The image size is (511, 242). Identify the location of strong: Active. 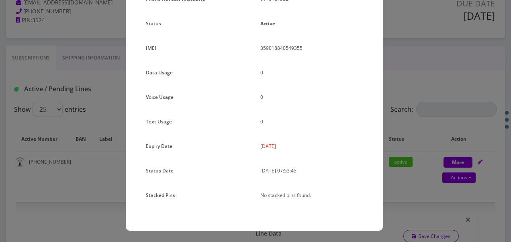
(267, 23).